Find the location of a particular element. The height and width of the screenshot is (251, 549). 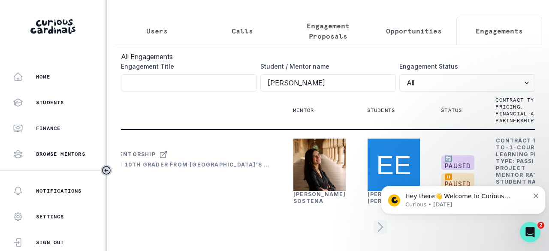

p: Message from Curious, sent 15w ago is located at coordinates (90, 37).